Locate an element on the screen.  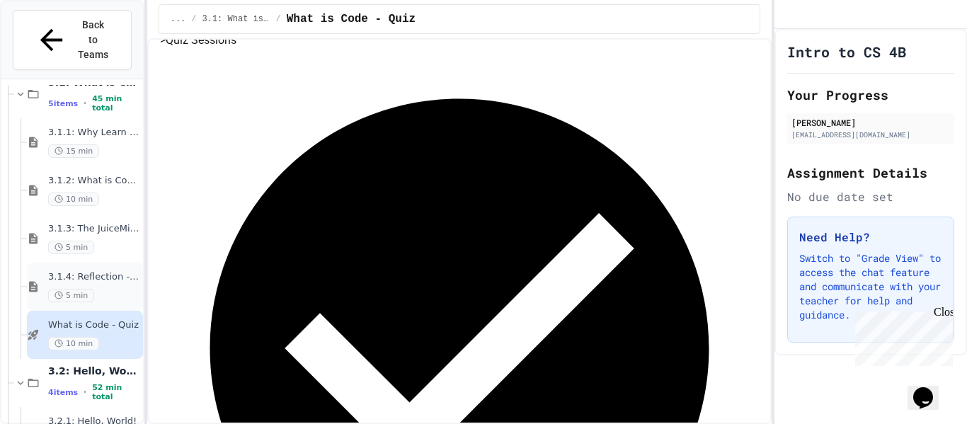
p: Switch to "Grade View" to access the chat feature and communicate with your teacher for help and ... is located at coordinates (871, 287).